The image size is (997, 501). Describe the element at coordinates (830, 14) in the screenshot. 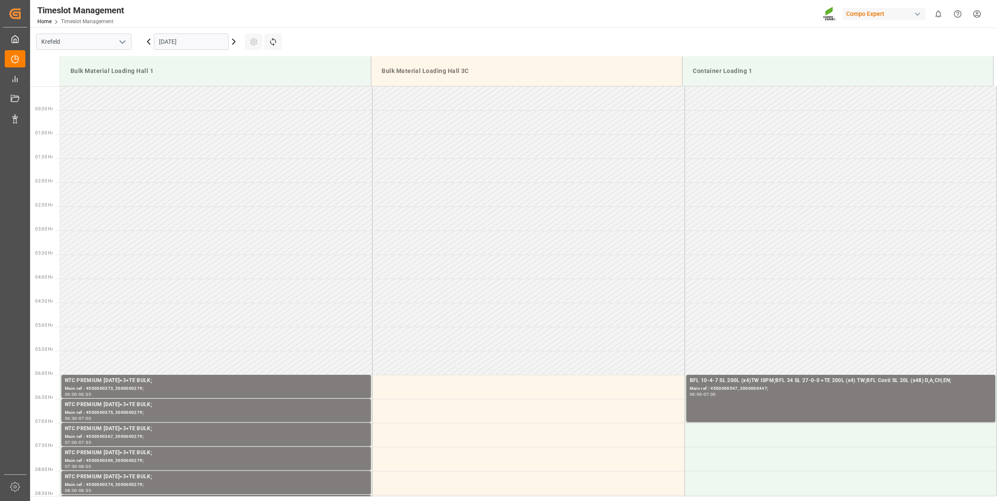

I see `img: Screenshot%202023-09-29%20at%2010.02.21.png_1712312052.png` at that location.